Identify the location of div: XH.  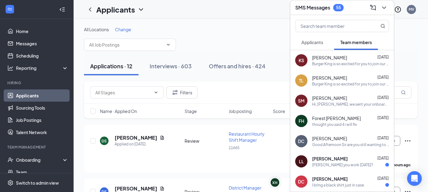
(275, 183).